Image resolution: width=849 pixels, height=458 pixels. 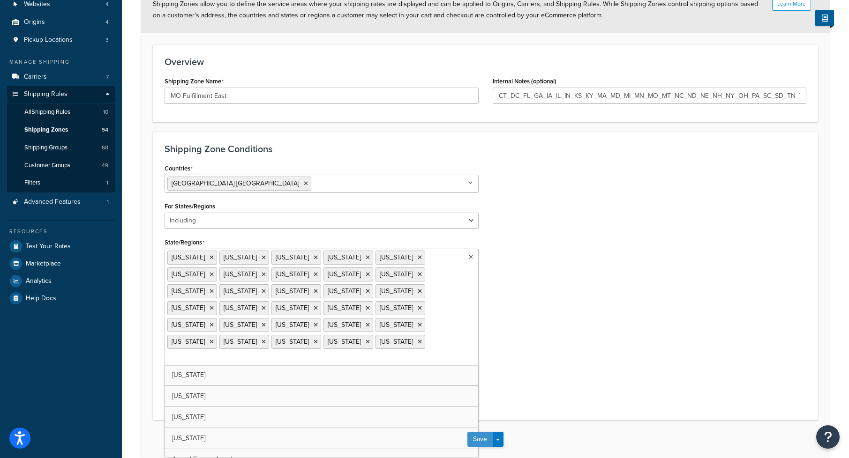 I want to click on a: Help Docs, so click(x=61, y=299).